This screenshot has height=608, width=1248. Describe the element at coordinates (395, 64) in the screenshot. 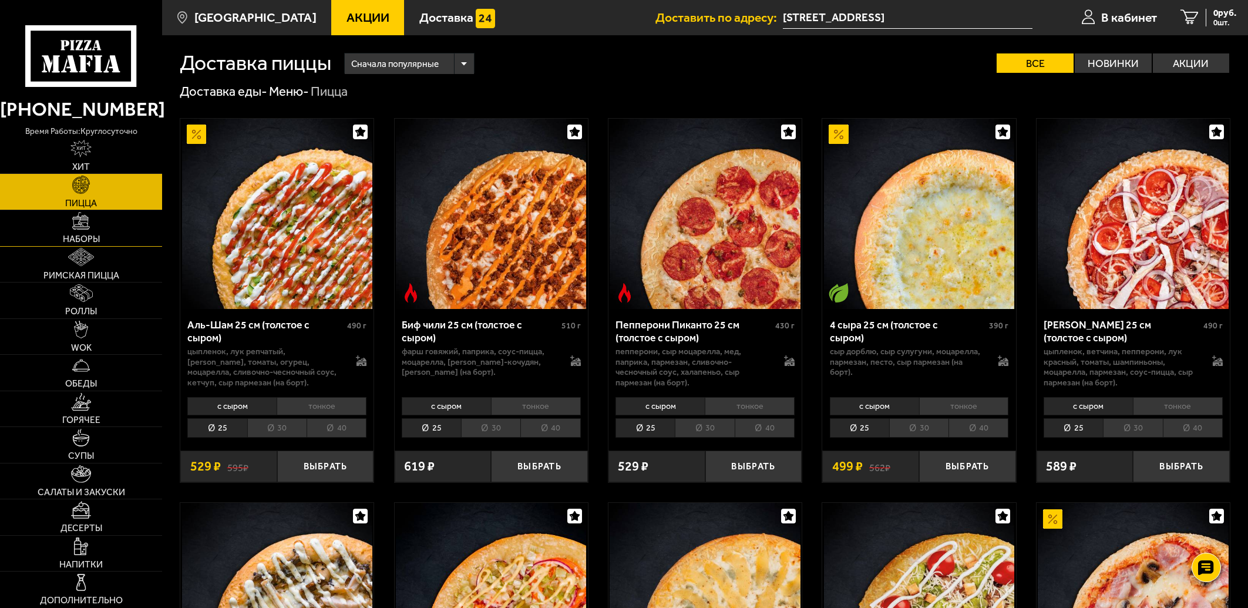

I see `span: Сначала популярные` at that location.